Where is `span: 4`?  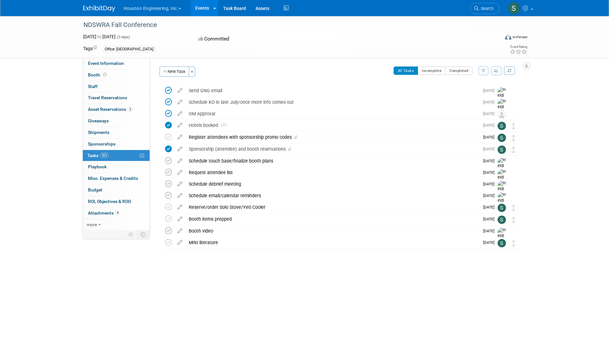
span: 4 is located at coordinates (118, 213).